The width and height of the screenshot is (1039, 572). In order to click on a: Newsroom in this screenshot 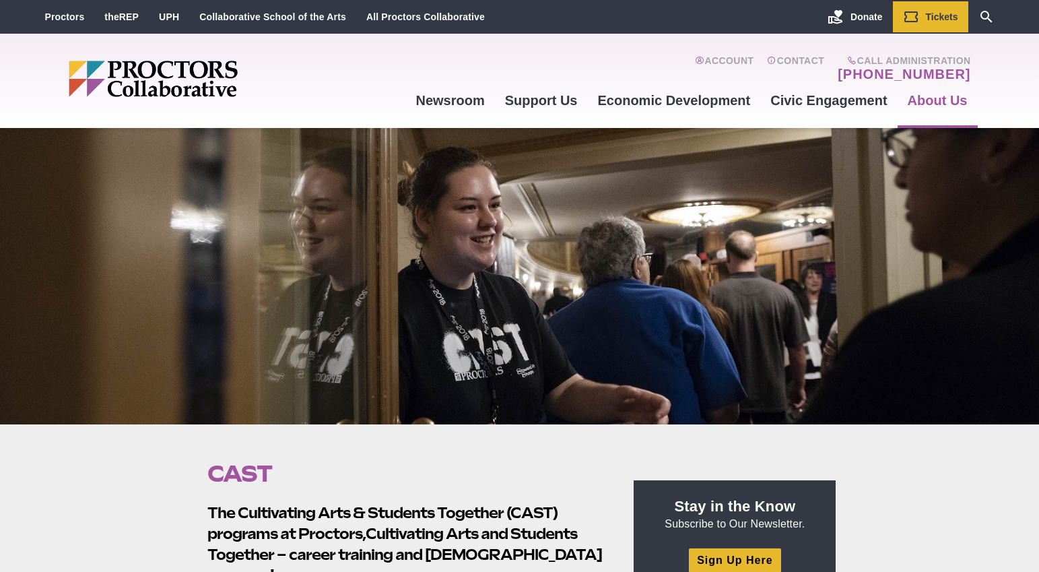, I will do `click(450, 100)`.